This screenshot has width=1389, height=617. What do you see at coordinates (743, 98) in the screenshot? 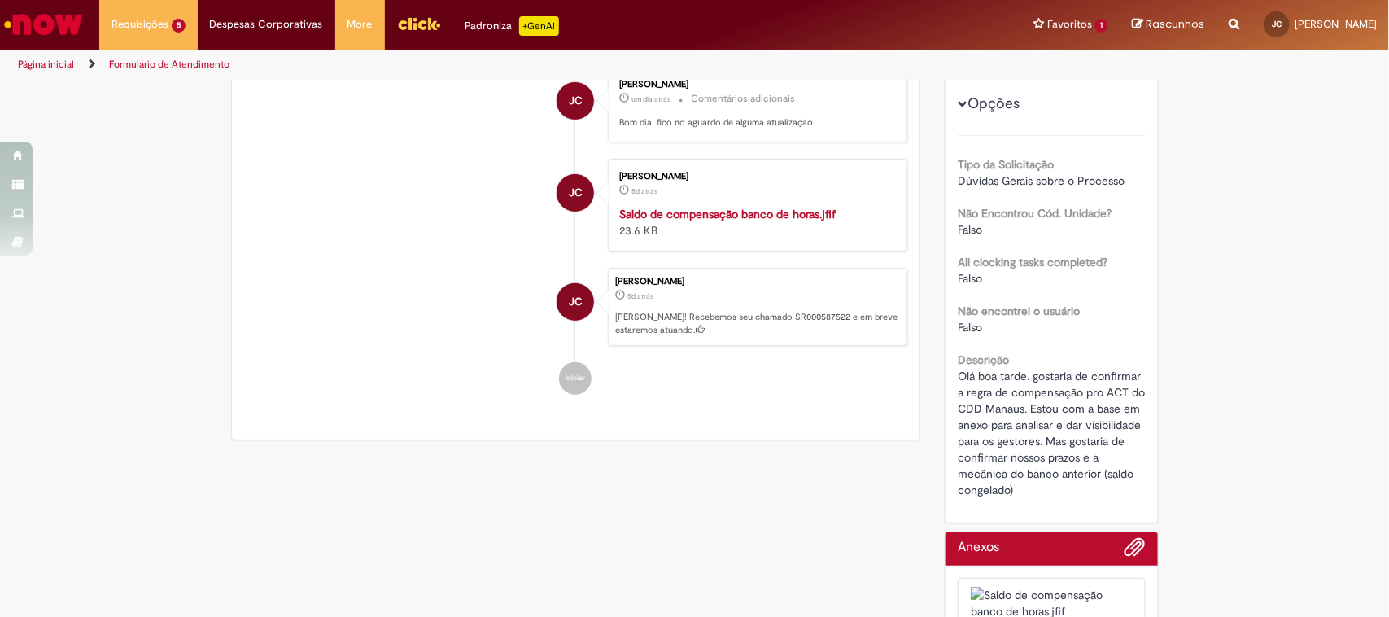
I see `small: Comentários adicionais` at bounding box center [743, 98].